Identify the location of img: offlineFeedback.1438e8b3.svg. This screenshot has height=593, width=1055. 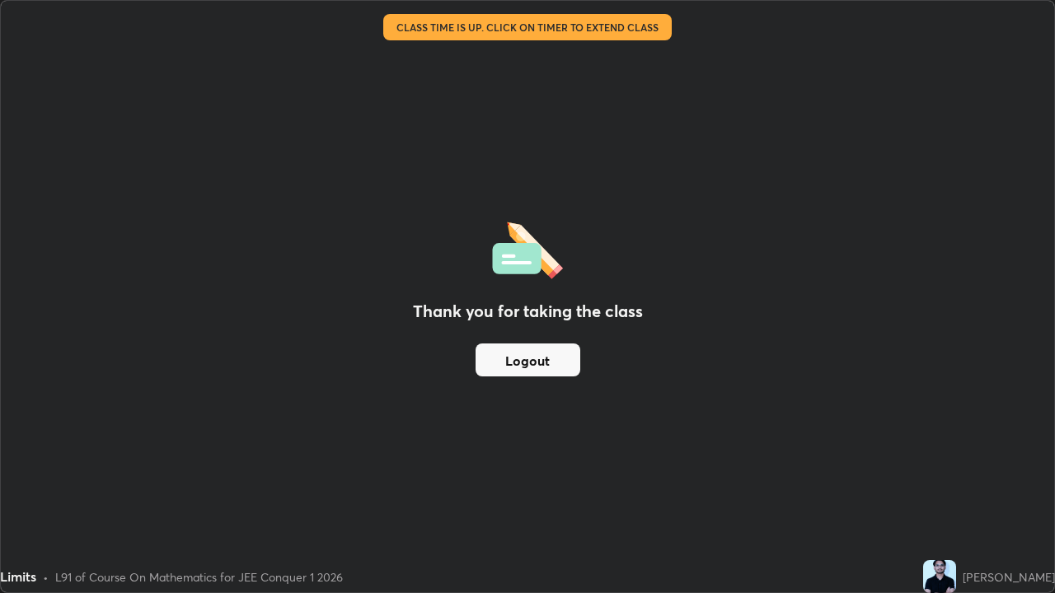
(527, 248).